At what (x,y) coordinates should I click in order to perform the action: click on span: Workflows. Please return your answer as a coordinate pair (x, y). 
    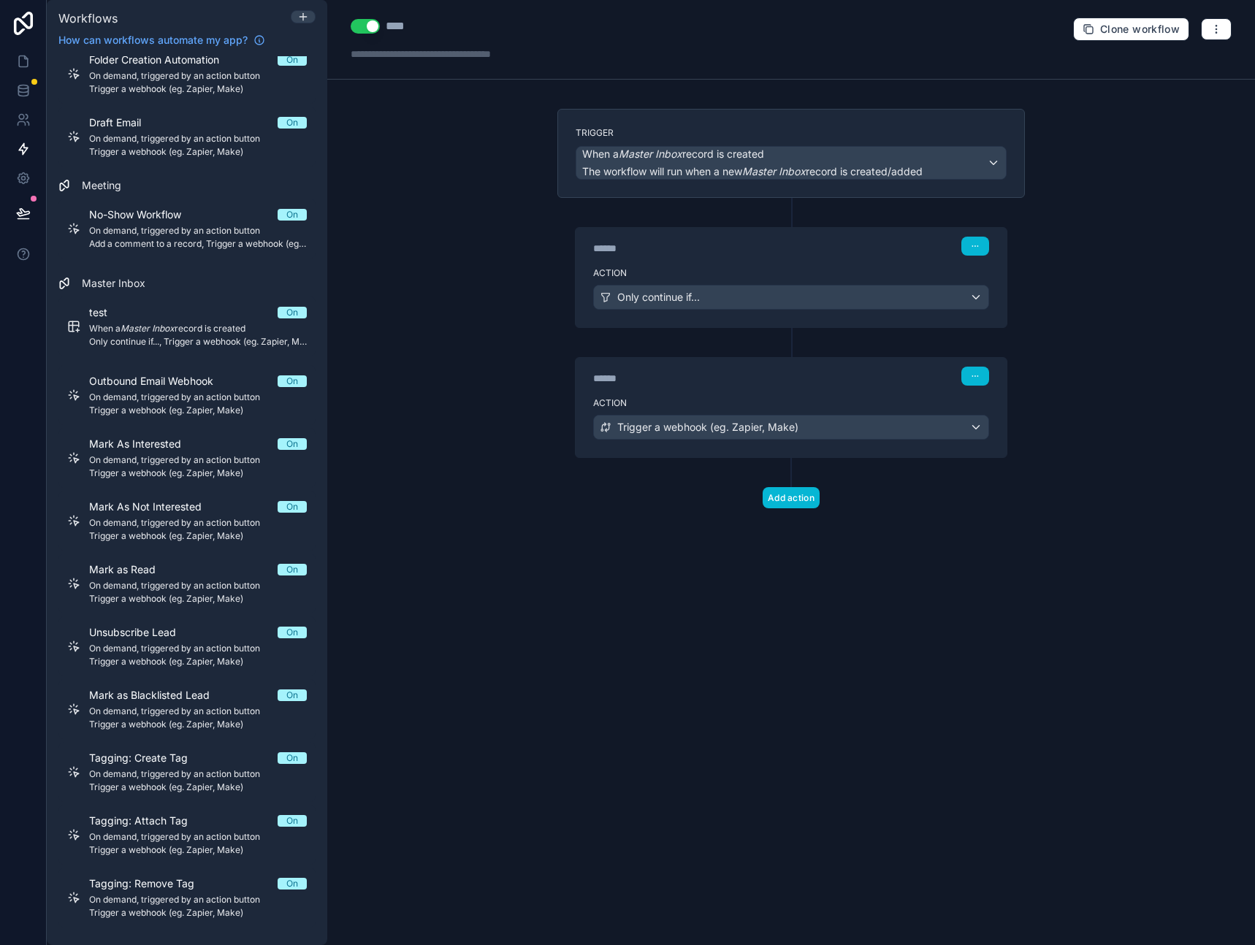
    Looking at the image, I should click on (88, 18).